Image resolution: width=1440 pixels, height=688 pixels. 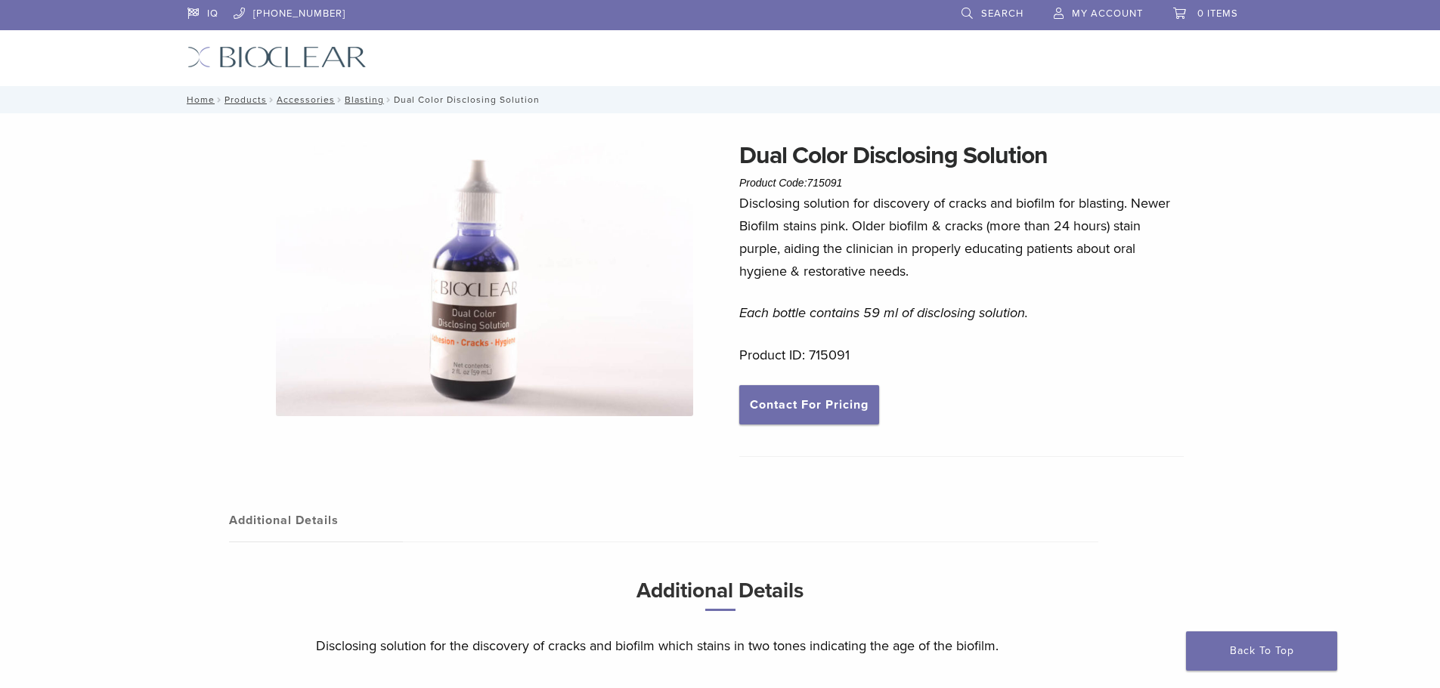 What do you see at coordinates (790, 183) in the screenshot?
I see `span: Product Code:` at bounding box center [790, 183].